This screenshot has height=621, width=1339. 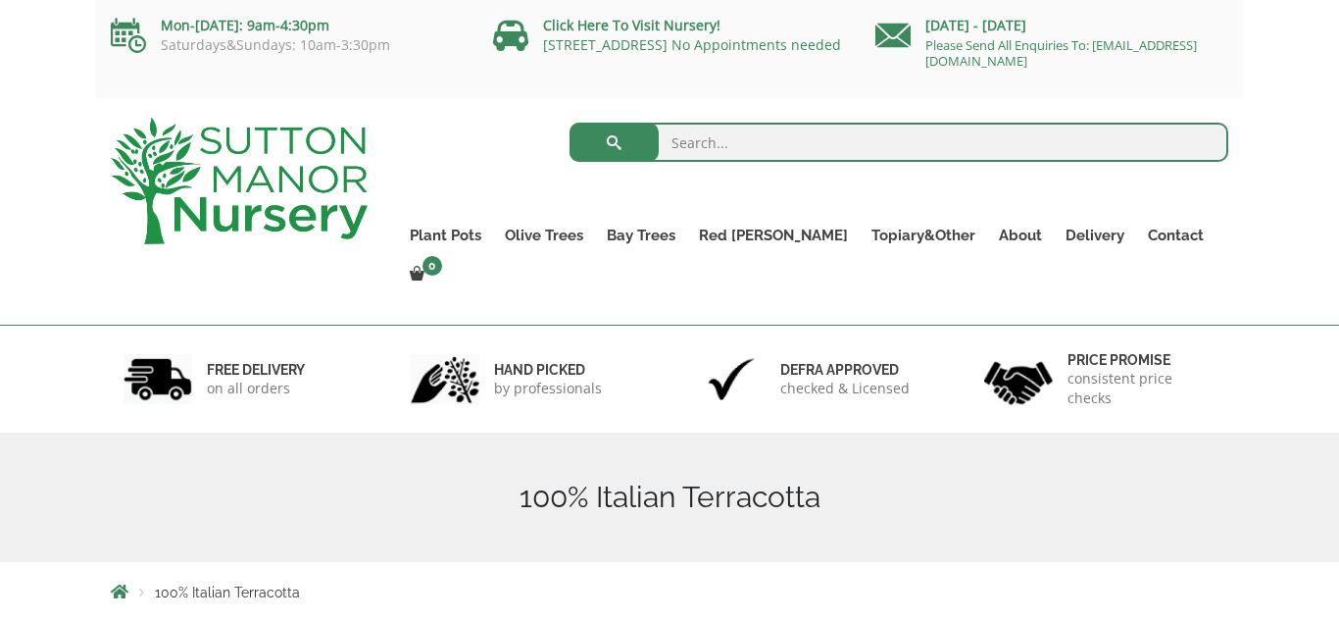 What do you see at coordinates (445, 378) in the screenshot?
I see `img: 2.jpg` at bounding box center [445, 378].